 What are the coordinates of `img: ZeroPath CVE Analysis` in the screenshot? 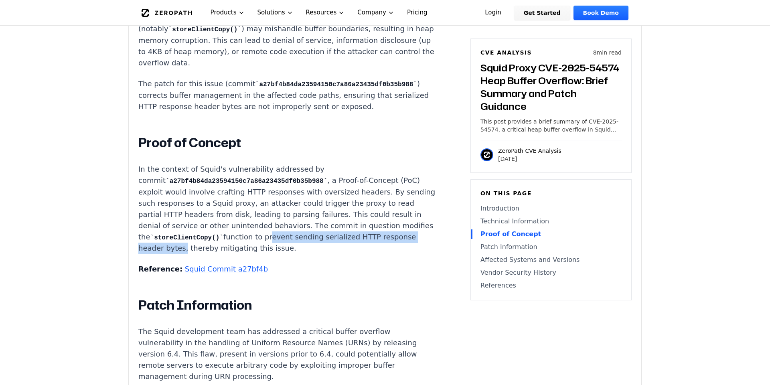 It's located at (487, 155).